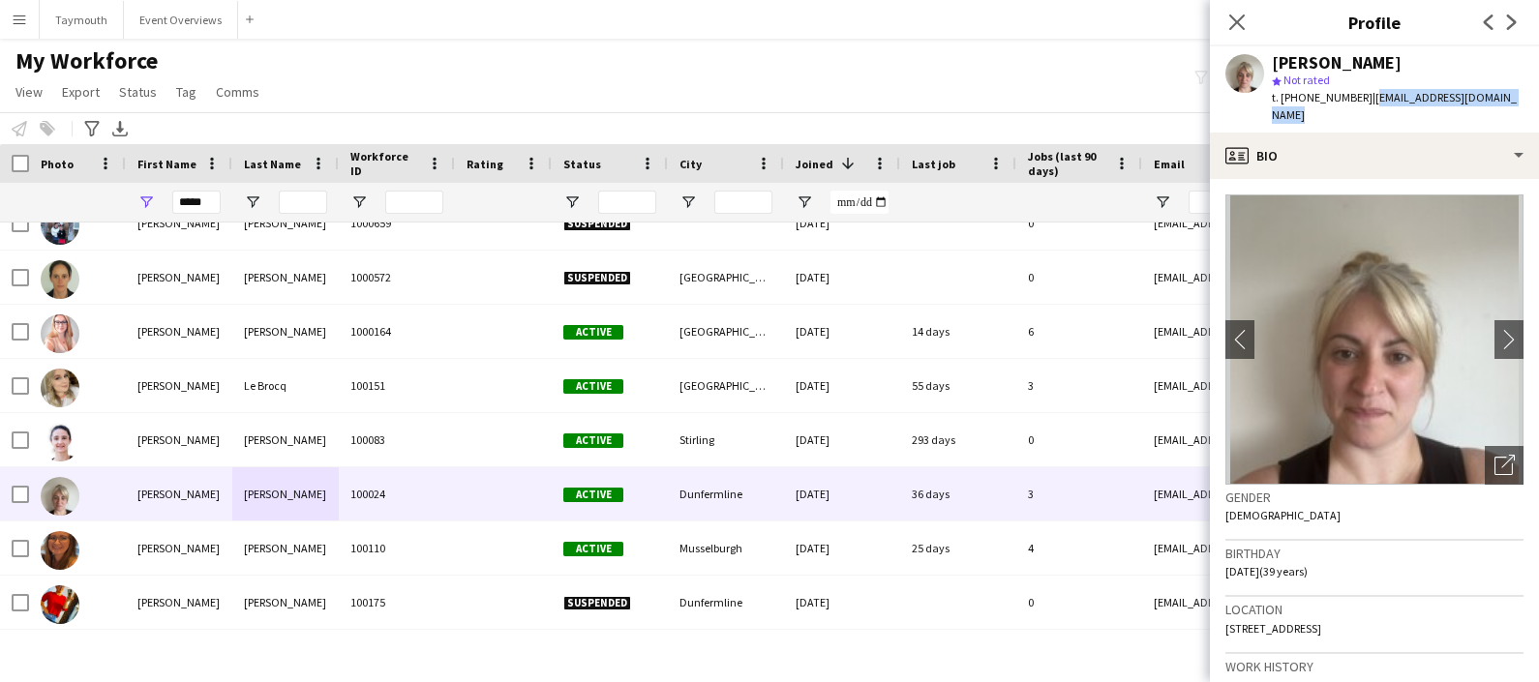 This screenshot has width=1539, height=682. Describe the element at coordinates (593, 386) in the screenshot. I see `span: Active` at that location.